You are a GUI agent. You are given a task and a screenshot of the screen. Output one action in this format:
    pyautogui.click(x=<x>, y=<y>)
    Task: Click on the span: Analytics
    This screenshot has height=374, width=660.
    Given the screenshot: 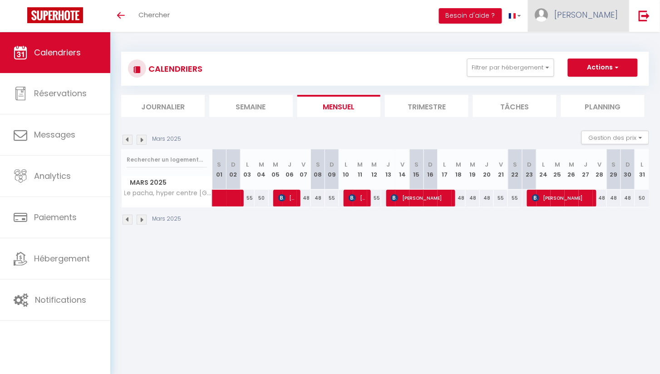 What is the action you would take?
    pyautogui.click(x=52, y=176)
    